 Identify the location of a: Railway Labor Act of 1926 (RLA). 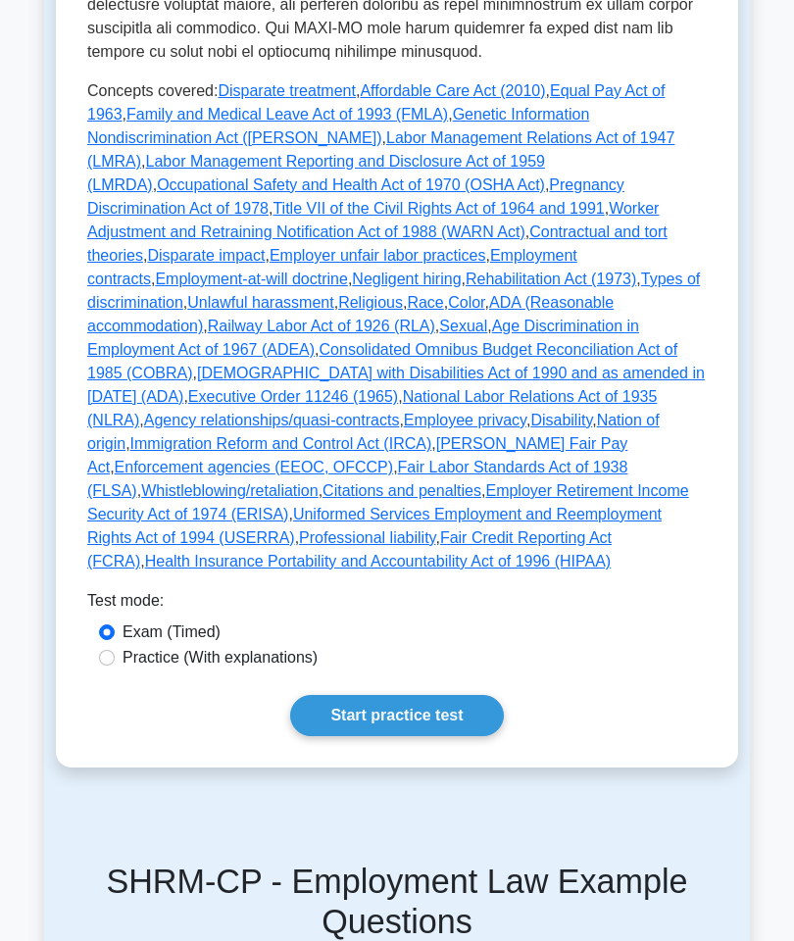
(321, 325).